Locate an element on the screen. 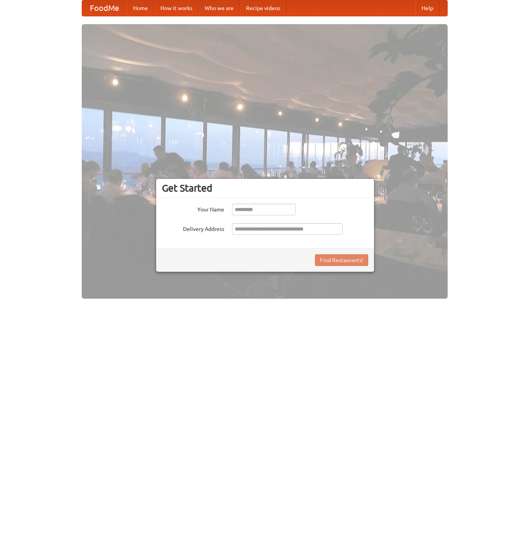  a: Home is located at coordinates (140, 8).